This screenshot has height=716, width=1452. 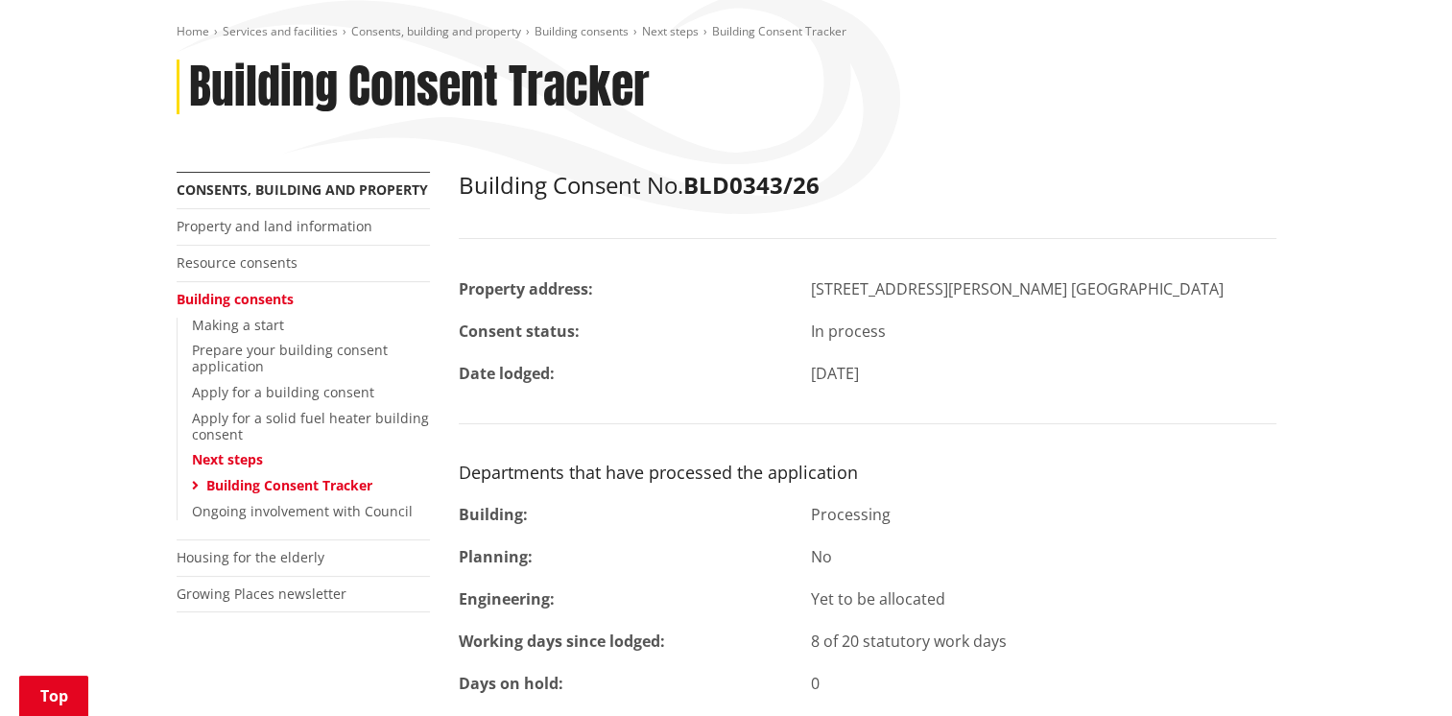 I want to click on div: 8 of 20 statutory work days, so click(x=1043, y=641).